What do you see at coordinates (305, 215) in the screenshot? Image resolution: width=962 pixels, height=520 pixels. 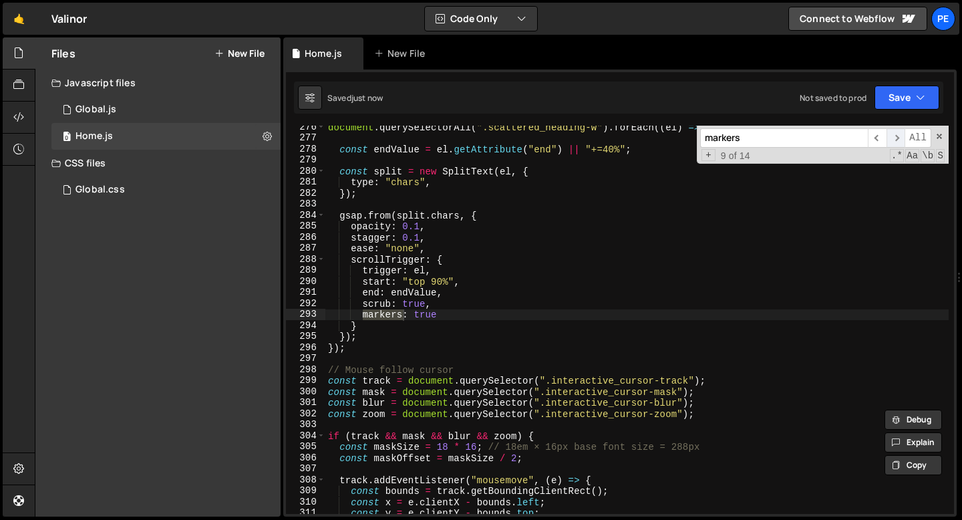 I see `div: 284` at bounding box center [305, 215].